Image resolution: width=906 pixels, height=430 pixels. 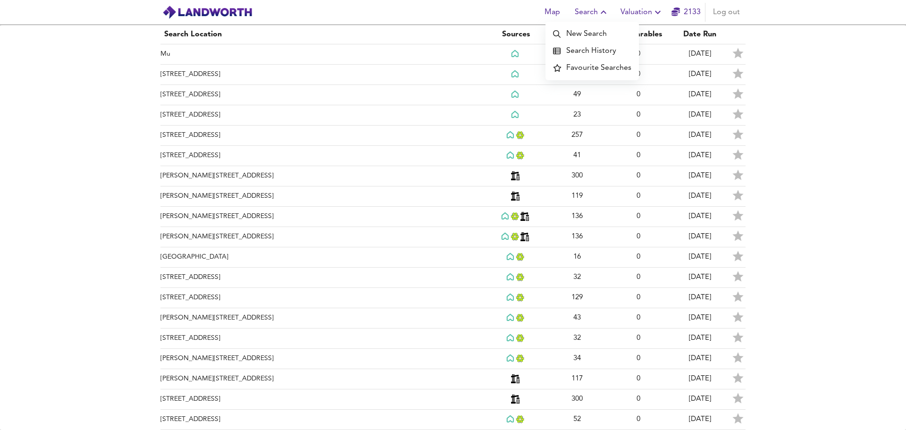 What do you see at coordinates (323, 54) in the screenshot?
I see `td: Mu` at bounding box center [323, 54].